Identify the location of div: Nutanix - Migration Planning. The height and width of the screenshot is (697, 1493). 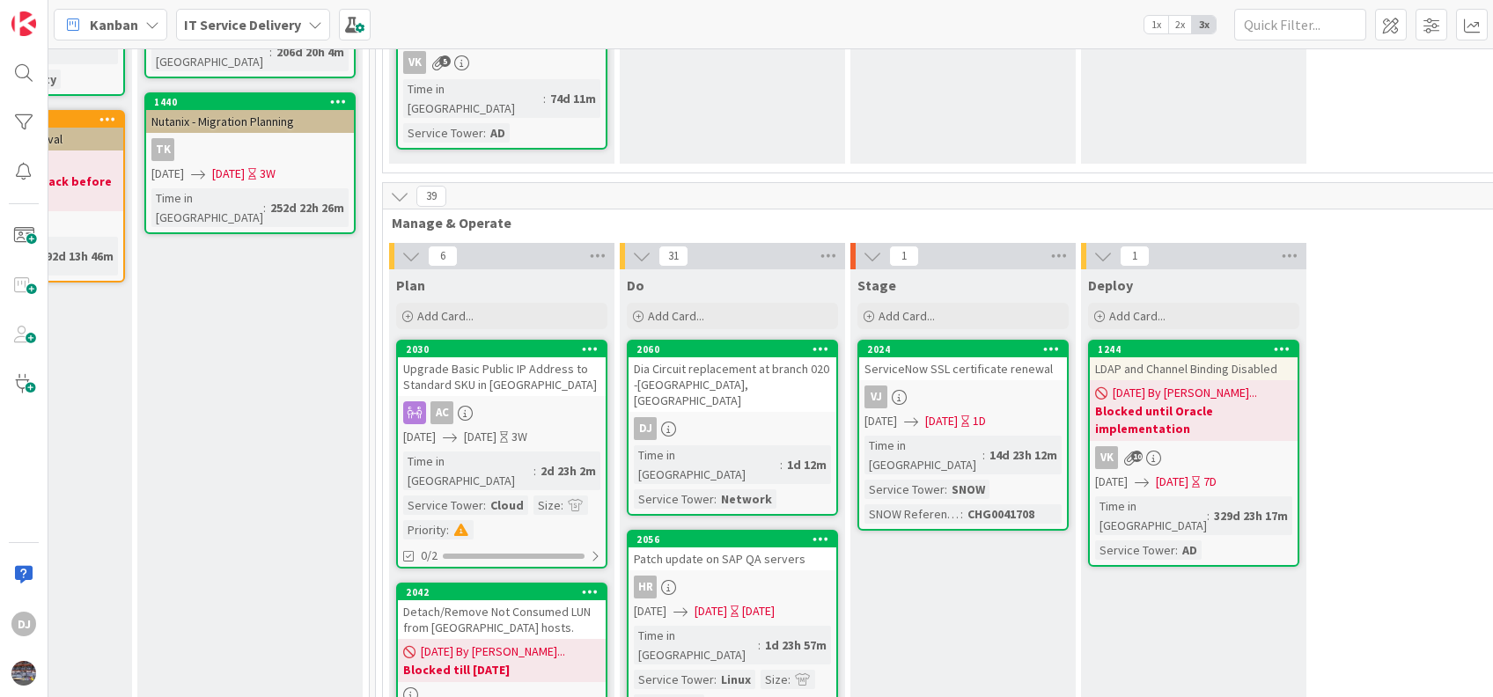
(250, 122).